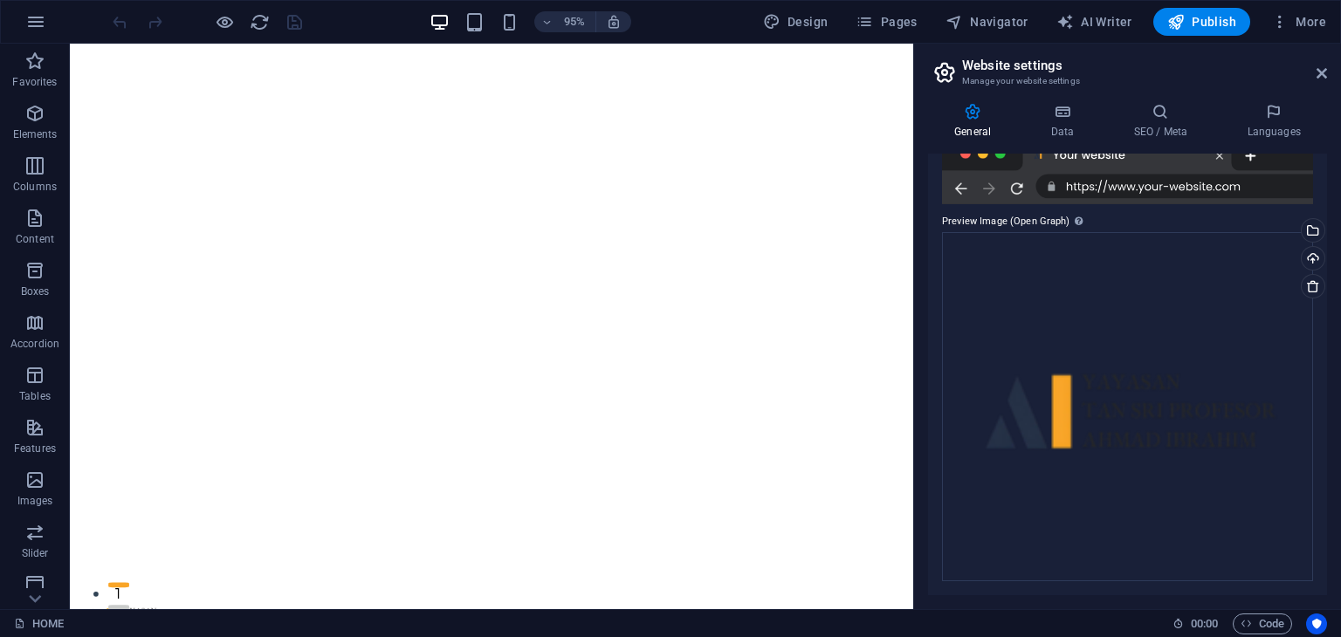 This screenshot has height=637, width=1341. What do you see at coordinates (259, 22) in the screenshot?
I see `i: Reload page` at bounding box center [259, 22].